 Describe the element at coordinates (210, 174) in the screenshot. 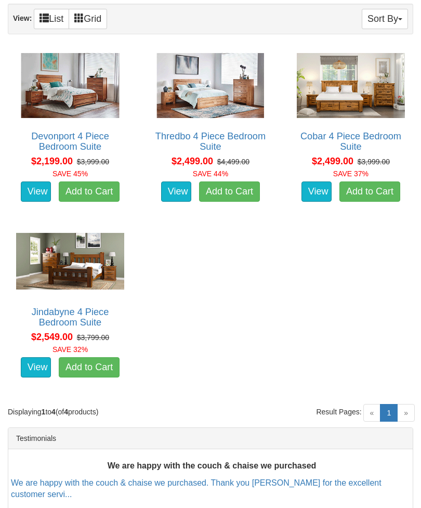

I see `font: SAVE 44%` at that location.